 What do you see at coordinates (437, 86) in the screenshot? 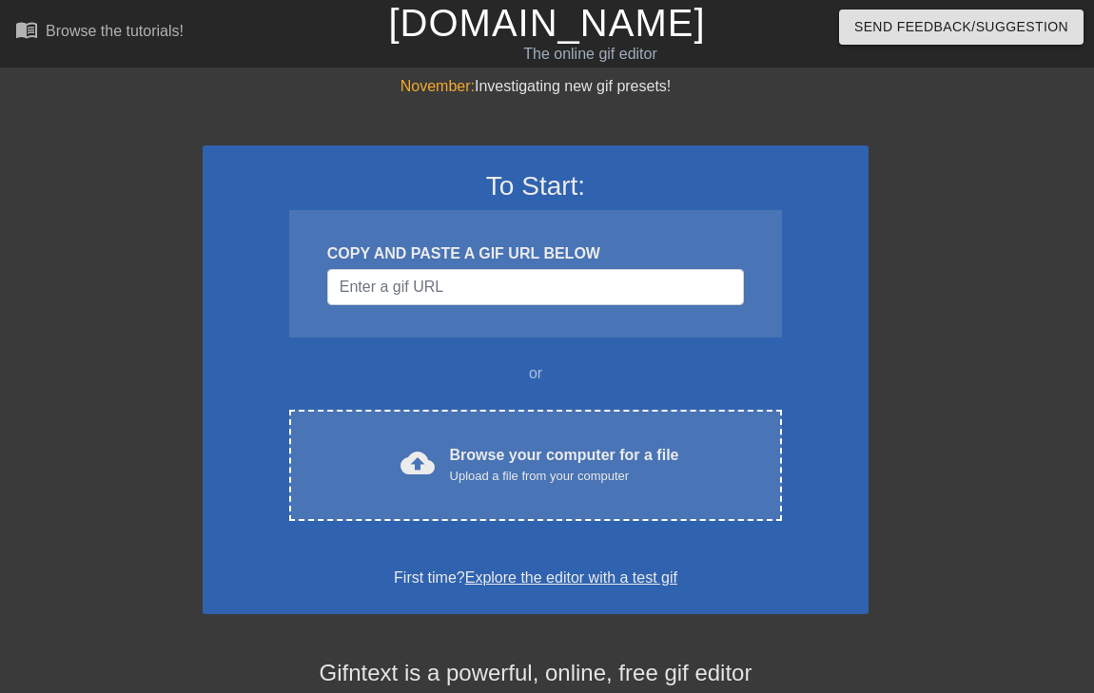
I see `span: November:` at bounding box center [437, 86].